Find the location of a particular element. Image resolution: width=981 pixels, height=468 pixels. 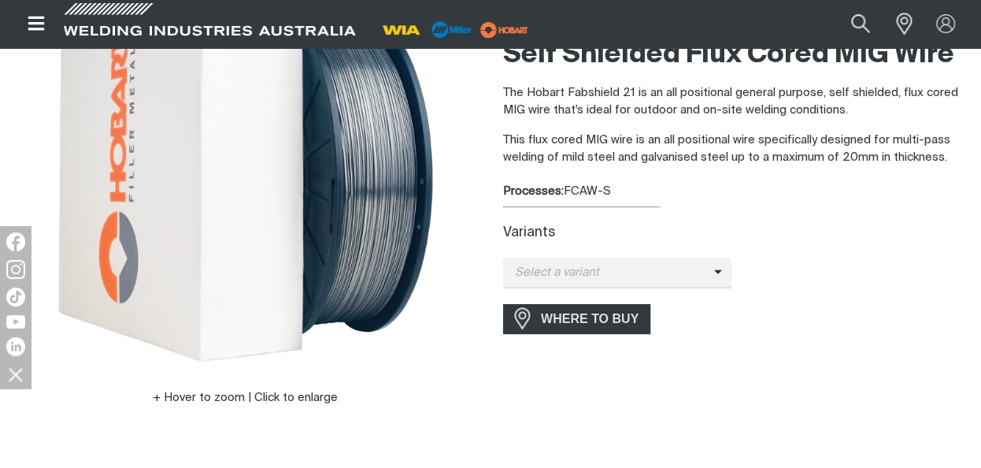

strong: Processes: is located at coordinates (533, 191).